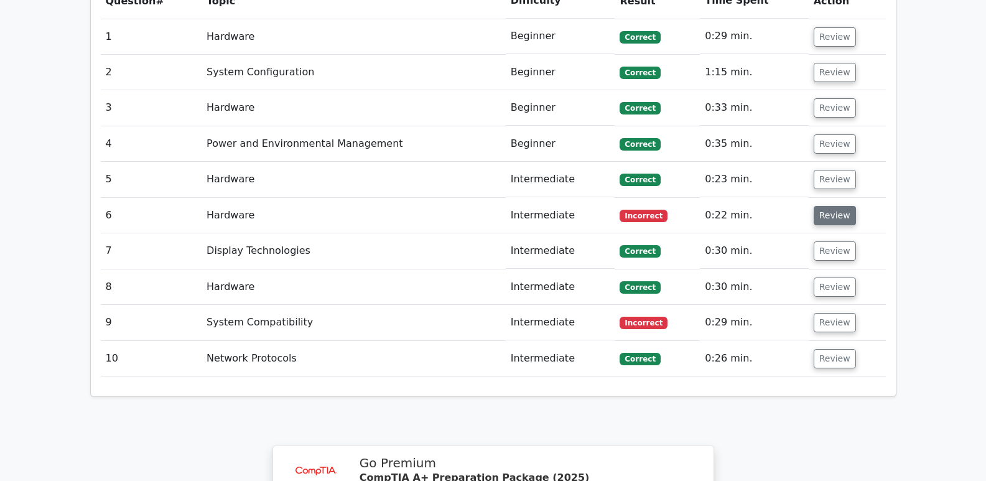  Describe the element at coordinates (151, 144) in the screenshot. I see `td: 4` at that location.